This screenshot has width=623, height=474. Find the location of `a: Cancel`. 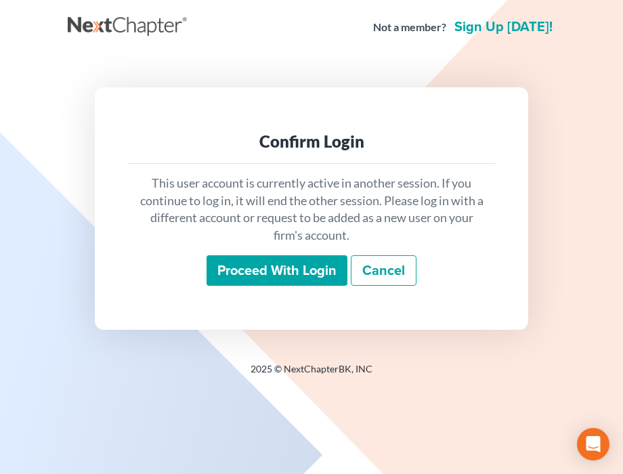

a: Cancel is located at coordinates (383, 271).